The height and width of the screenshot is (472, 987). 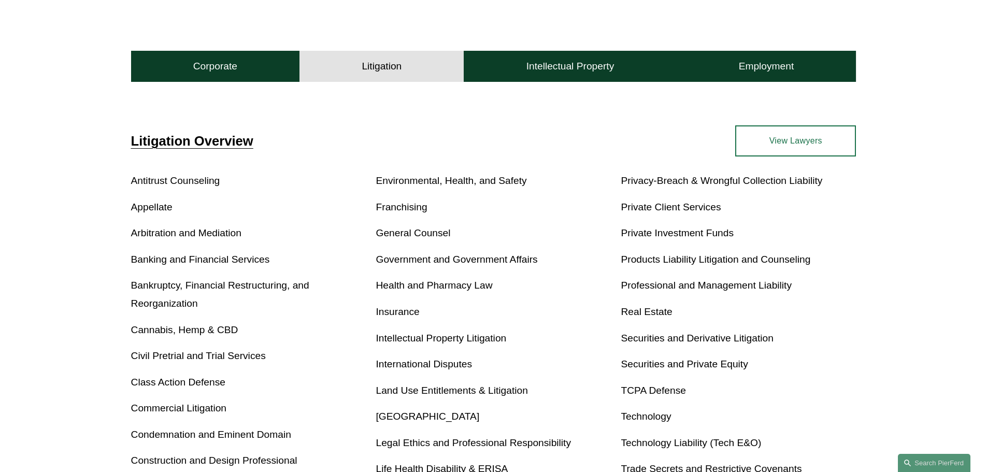 I want to click on h4: Employment, so click(x=767, y=66).